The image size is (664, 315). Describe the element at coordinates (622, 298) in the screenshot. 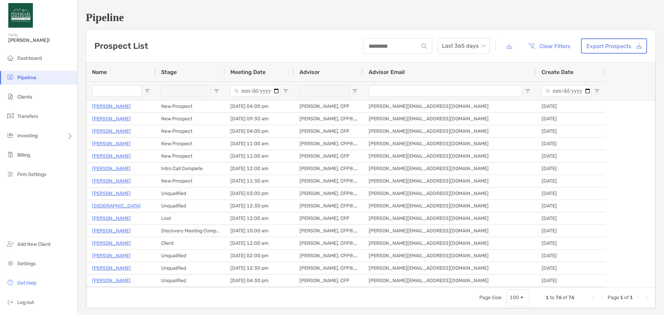

I see `span: 1` at that location.